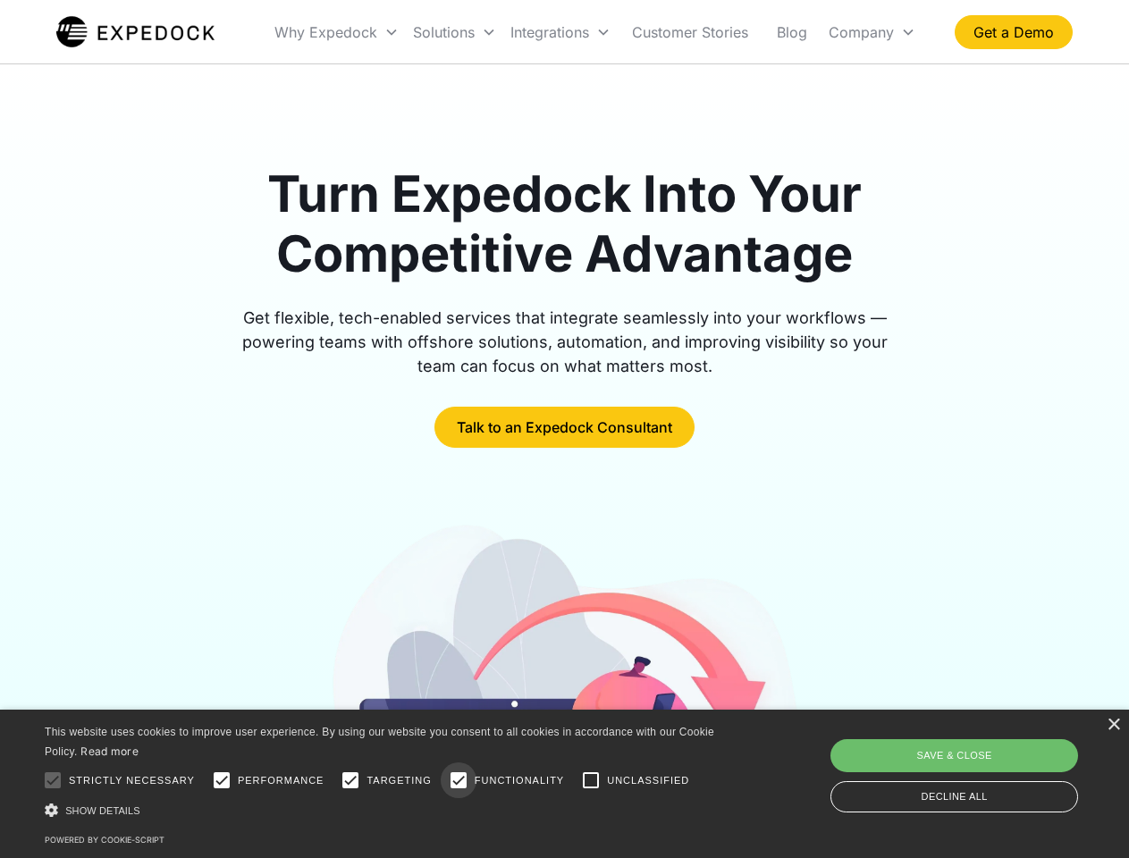  What do you see at coordinates (399, 780) in the screenshot?
I see `span: Targeting` at bounding box center [399, 780].